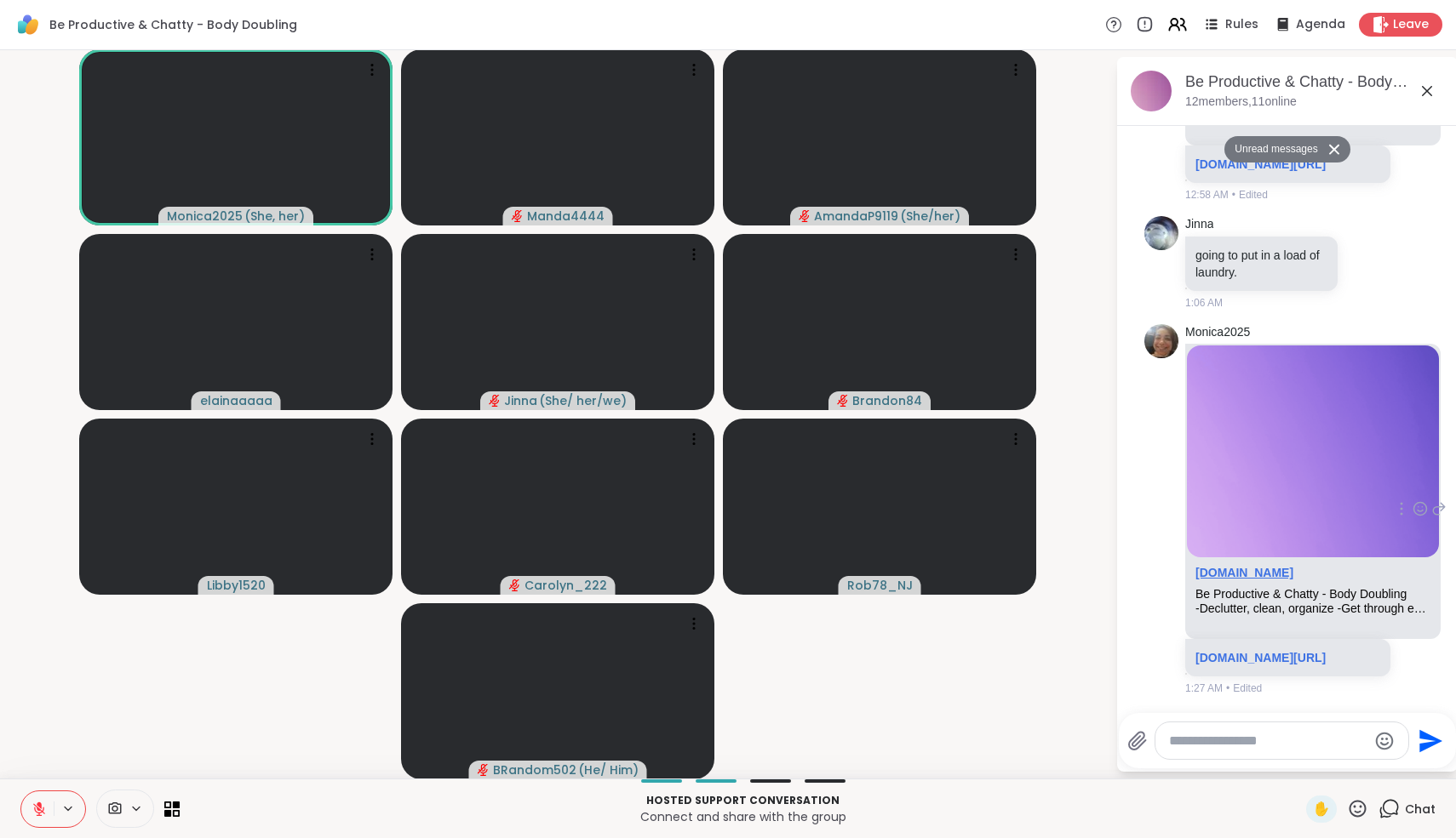  What do you see at coordinates (855, 216) in the screenshot?
I see `span: AmandaP9119` at bounding box center [855, 216].